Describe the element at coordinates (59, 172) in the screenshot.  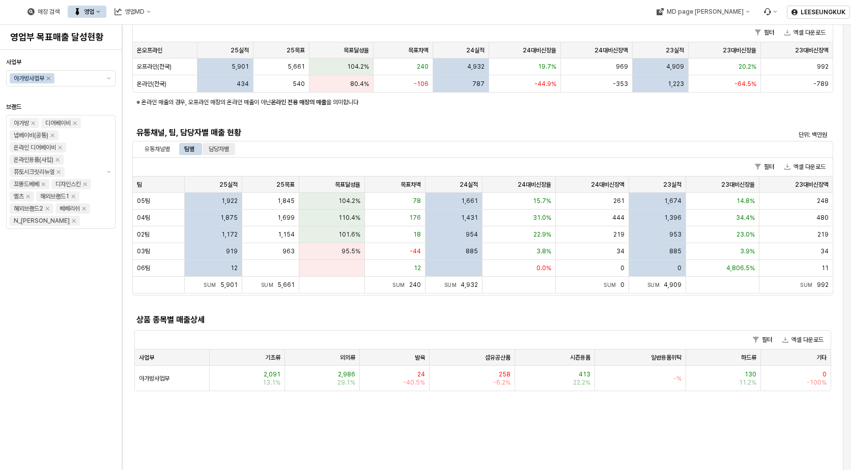
I see `div: Remove 퓨토시크릿리뉴얼` at that location.